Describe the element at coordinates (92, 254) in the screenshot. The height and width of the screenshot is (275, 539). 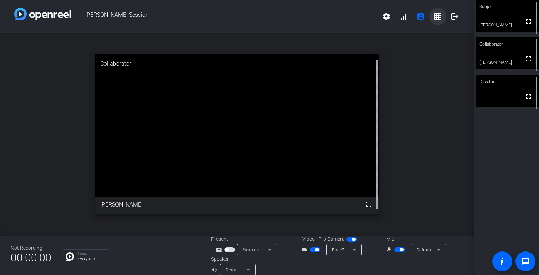
I see `p: Group` at that location.